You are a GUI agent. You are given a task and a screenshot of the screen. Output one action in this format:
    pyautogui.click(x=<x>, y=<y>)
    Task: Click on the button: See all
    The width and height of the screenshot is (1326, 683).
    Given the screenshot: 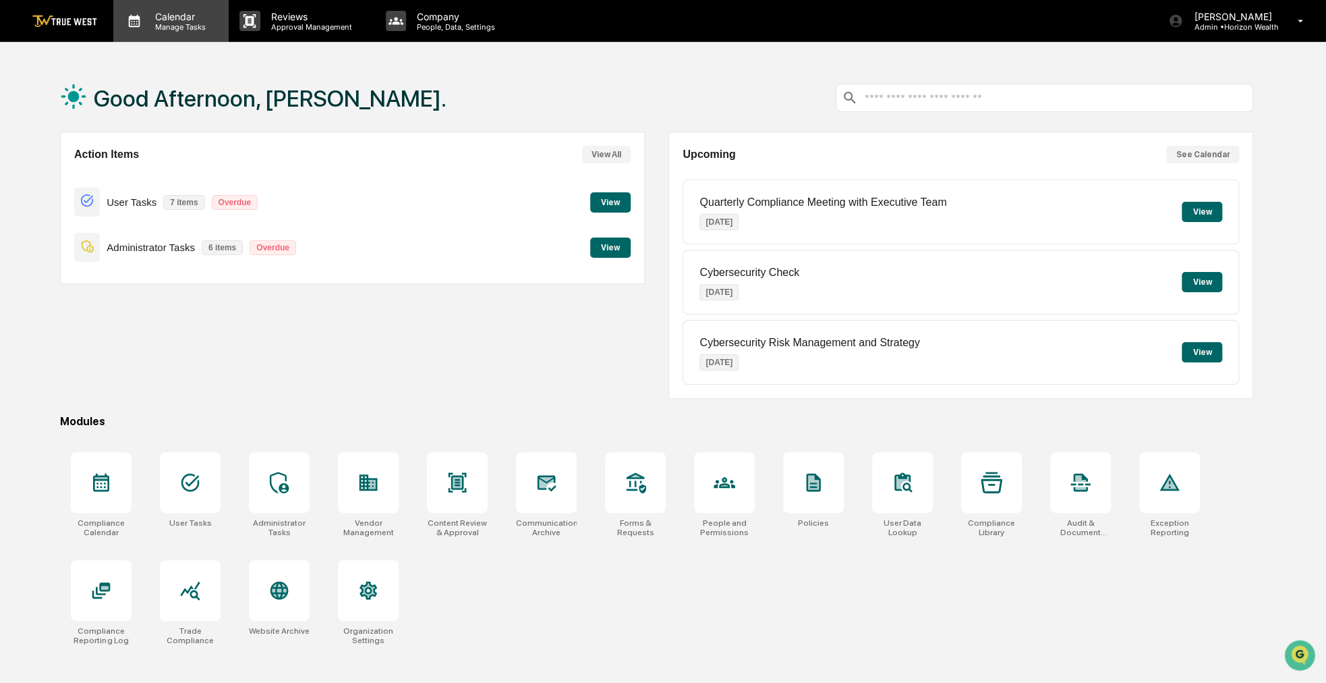 What is the action you would take?
    pyautogui.click(x=227, y=155)
    